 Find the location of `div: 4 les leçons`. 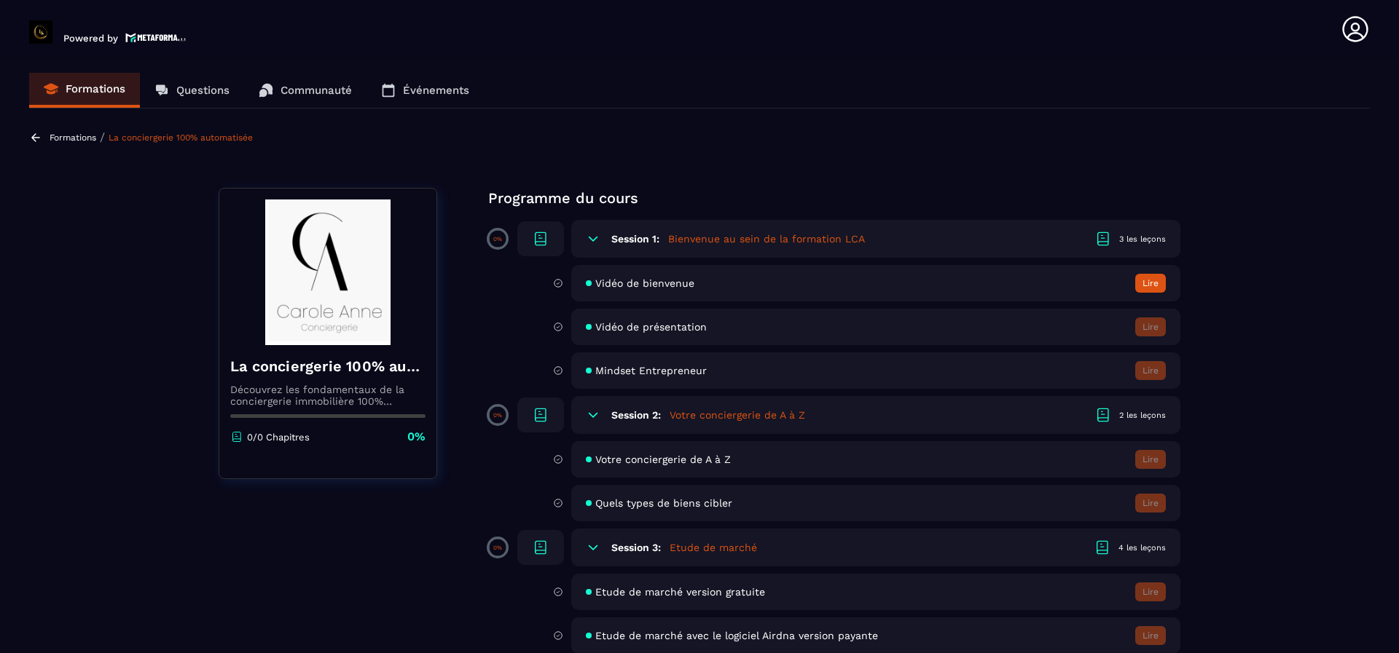

div: 4 les leçons is located at coordinates (1141, 548).